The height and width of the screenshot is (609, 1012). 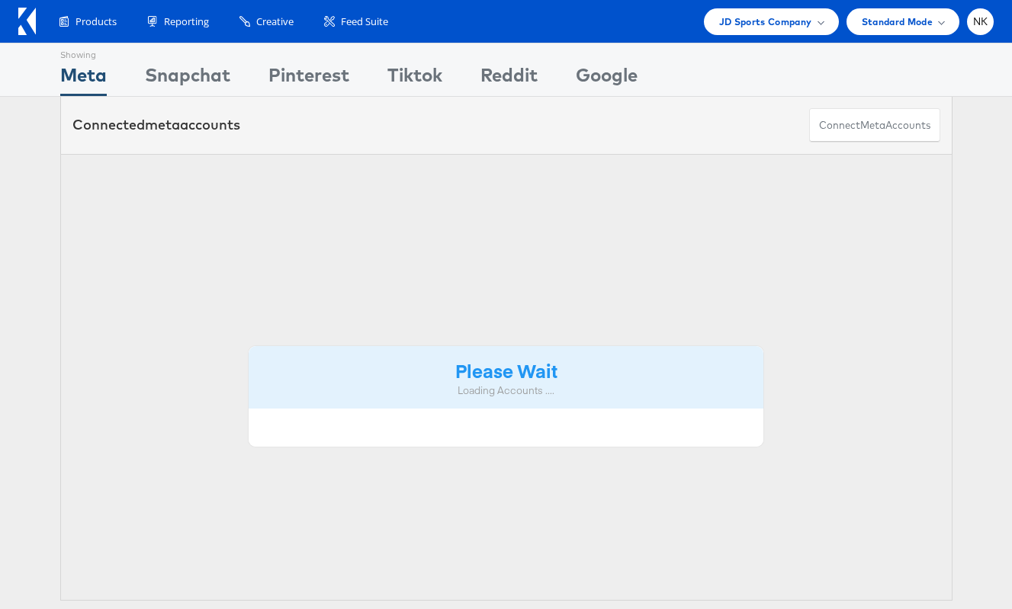 I want to click on span: Products, so click(x=96, y=21).